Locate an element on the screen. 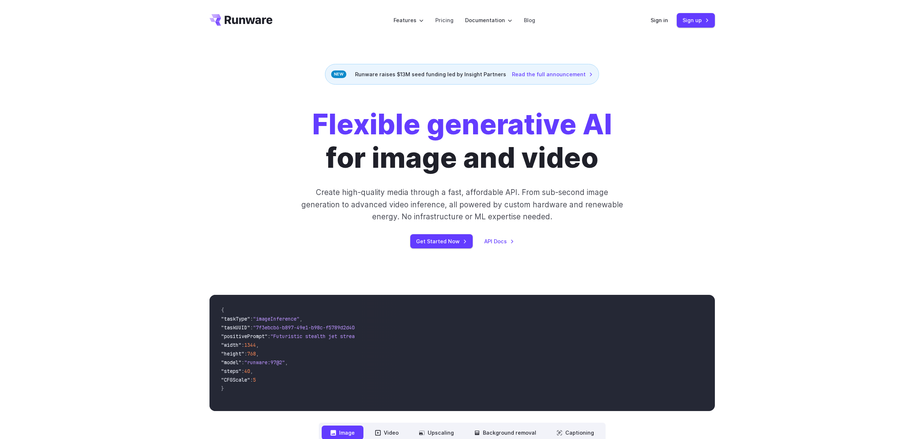 The height and width of the screenshot is (439, 924). label: Documentation is located at coordinates (489, 20).